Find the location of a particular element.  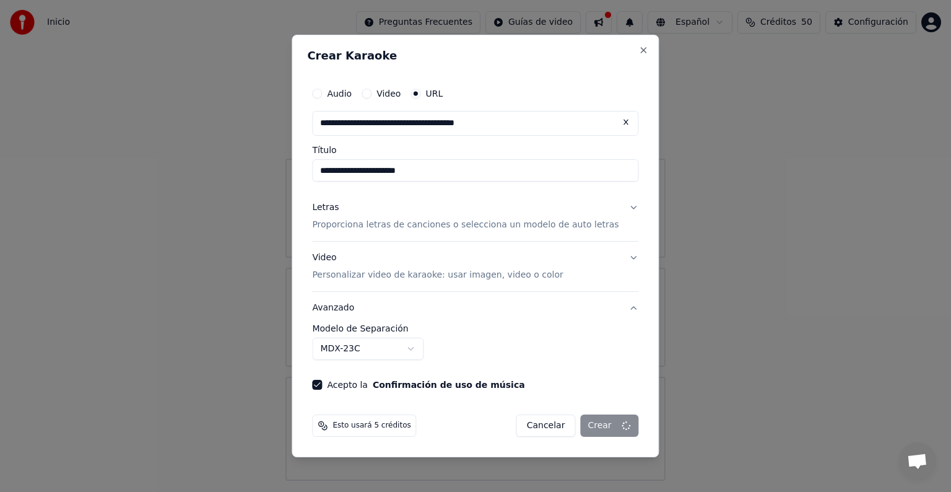

label: Modelo de Separación is located at coordinates (475, 328).